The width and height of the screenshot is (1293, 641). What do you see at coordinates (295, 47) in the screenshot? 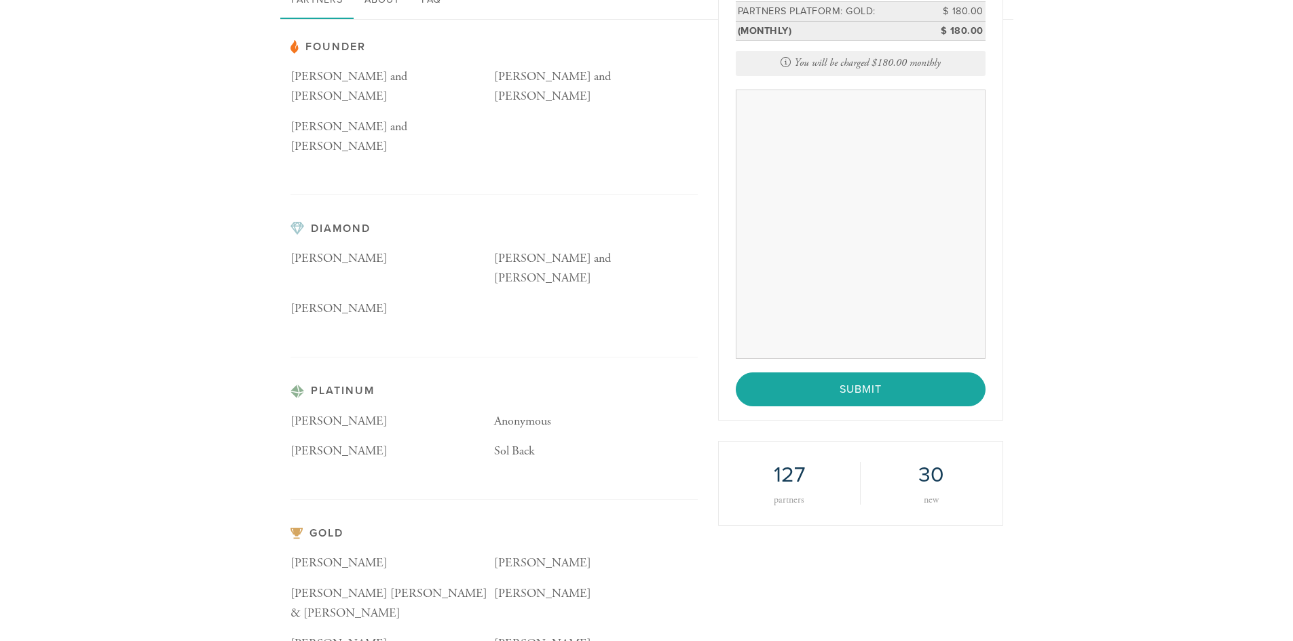
I see `img: pp-partner.svg` at bounding box center [295, 47].